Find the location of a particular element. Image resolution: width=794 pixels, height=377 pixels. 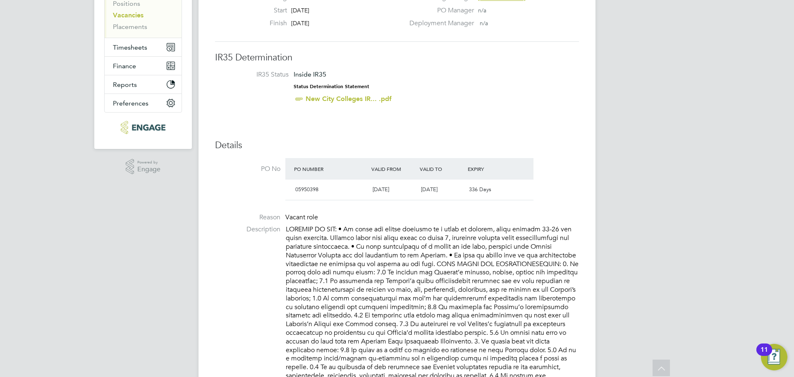

span: 05950398 is located at coordinates (307, 189).